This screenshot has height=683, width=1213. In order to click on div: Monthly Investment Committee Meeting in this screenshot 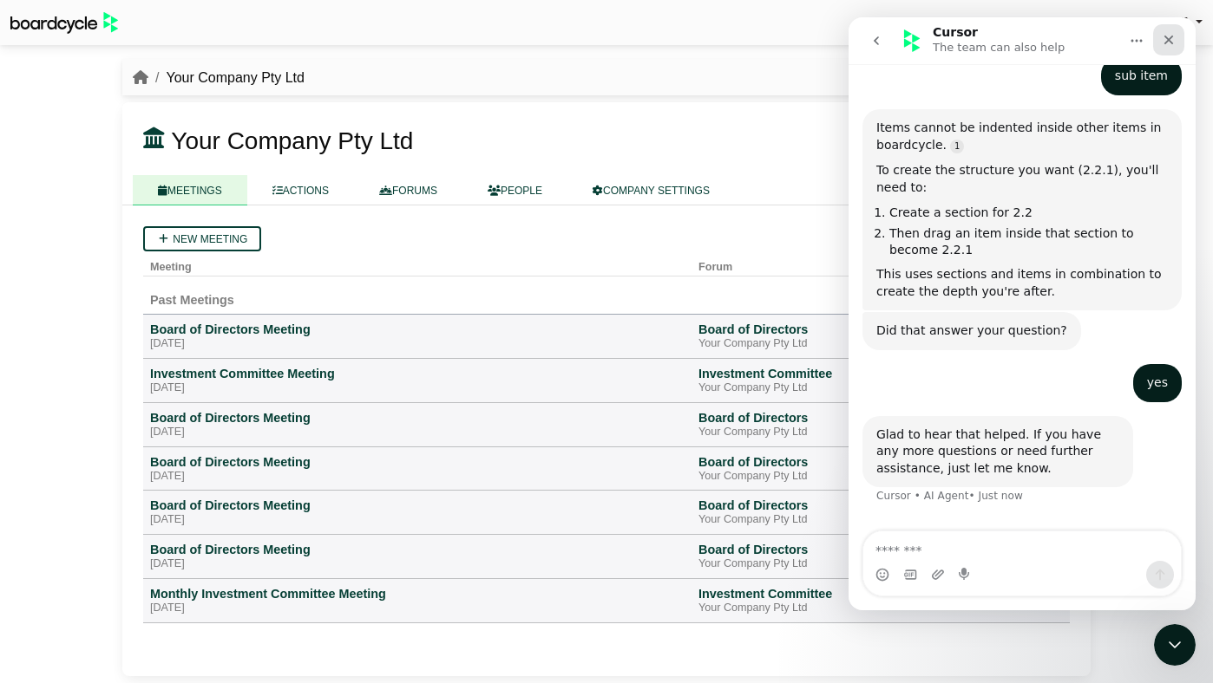, I will do `click(417, 594)`.